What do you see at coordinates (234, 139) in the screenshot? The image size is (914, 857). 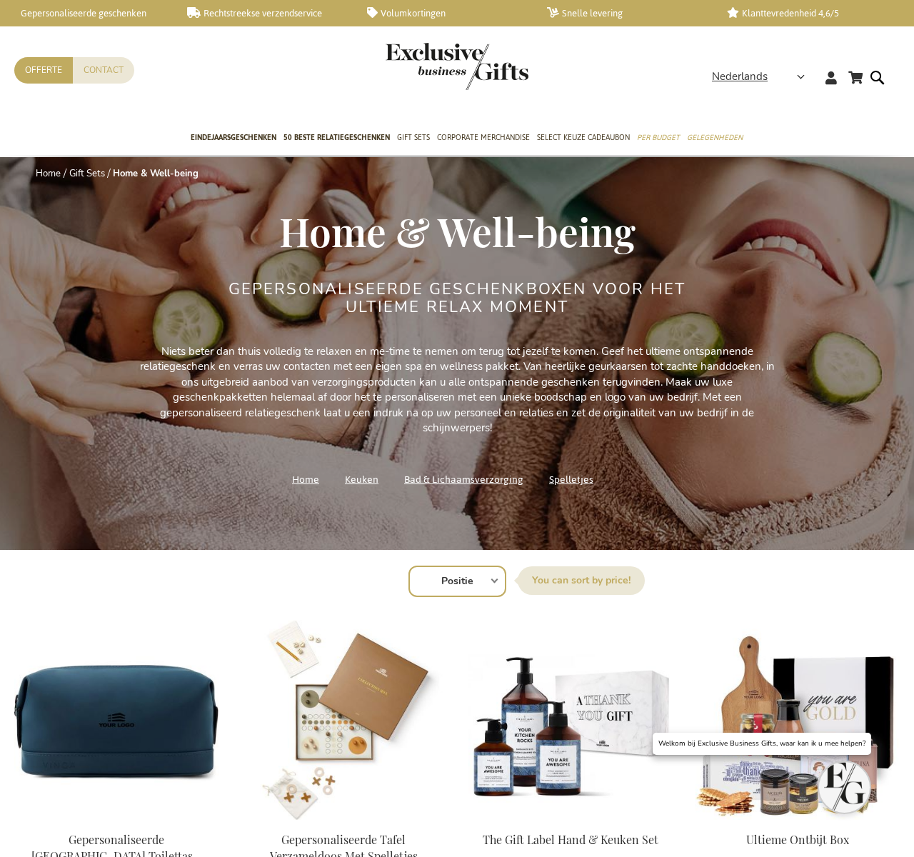 I see `a: Eindejaarsgeschenken` at bounding box center [234, 139].